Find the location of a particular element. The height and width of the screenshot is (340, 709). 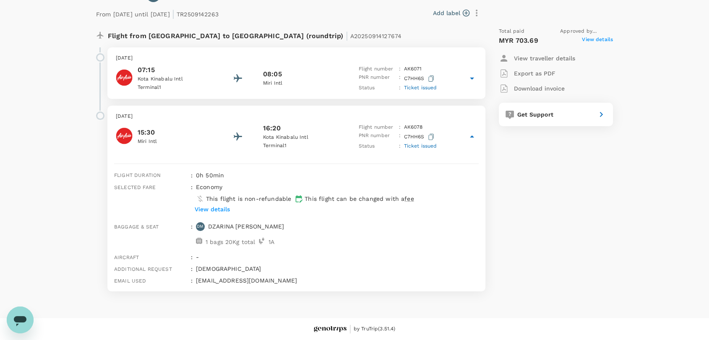

p: Export as PDF is located at coordinates (535, 73).